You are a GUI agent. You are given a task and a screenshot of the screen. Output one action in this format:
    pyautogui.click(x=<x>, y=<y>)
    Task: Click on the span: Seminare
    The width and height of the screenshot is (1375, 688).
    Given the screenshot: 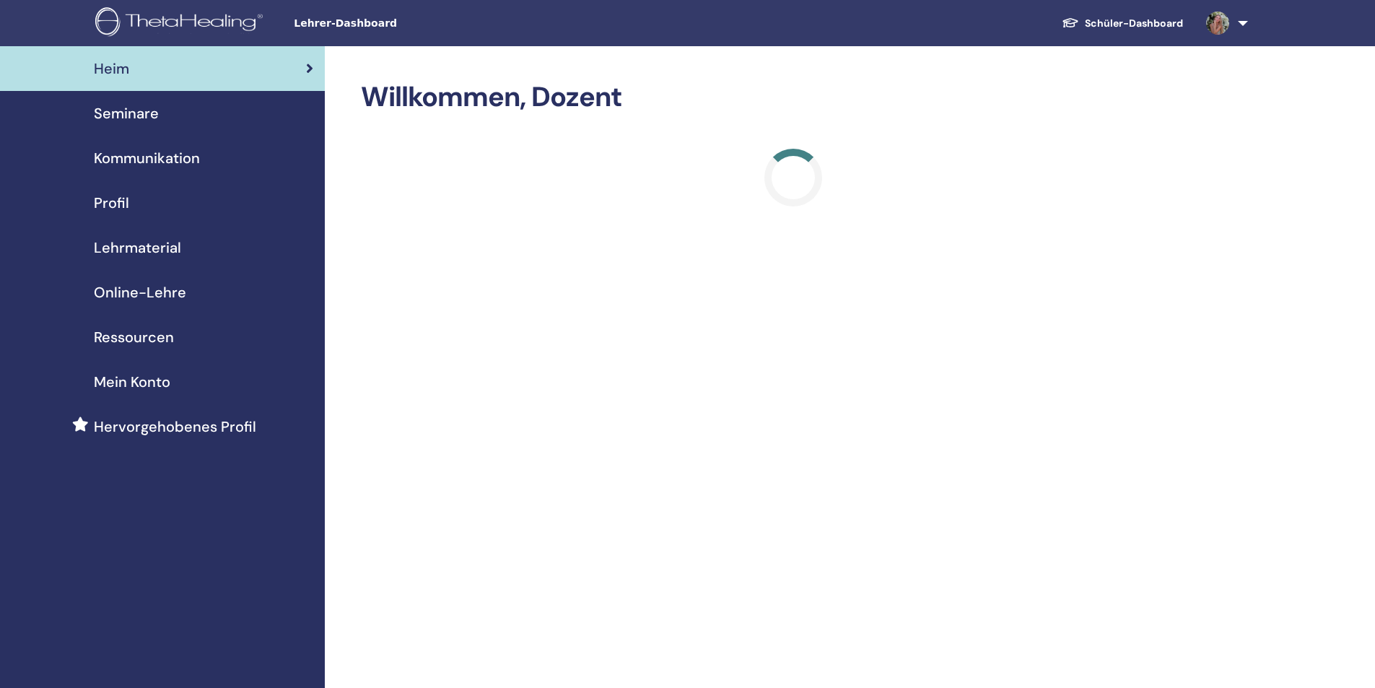 What is the action you would take?
    pyautogui.click(x=126, y=113)
    